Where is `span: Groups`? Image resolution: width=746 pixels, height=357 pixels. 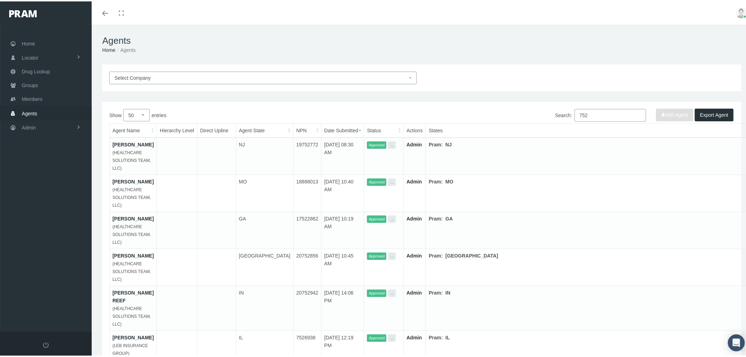
span: Groups is located at coordinates (30, 84).